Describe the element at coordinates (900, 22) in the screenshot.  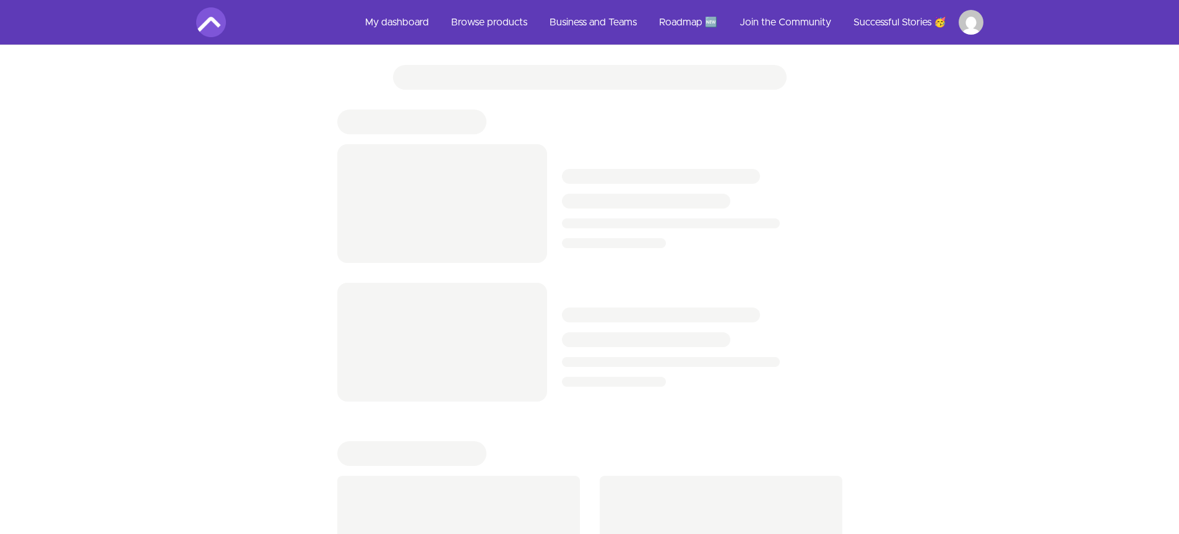
I see `a: Successful Stories 🥳` at that location.